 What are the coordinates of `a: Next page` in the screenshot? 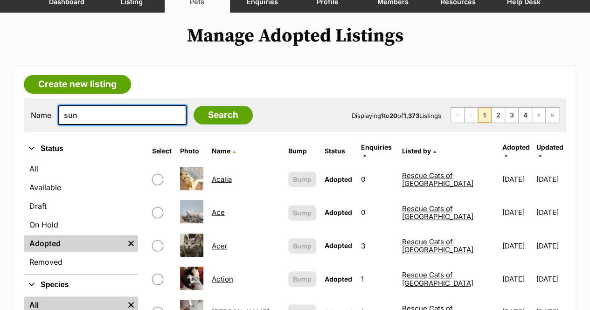 It's located at (539, 115).